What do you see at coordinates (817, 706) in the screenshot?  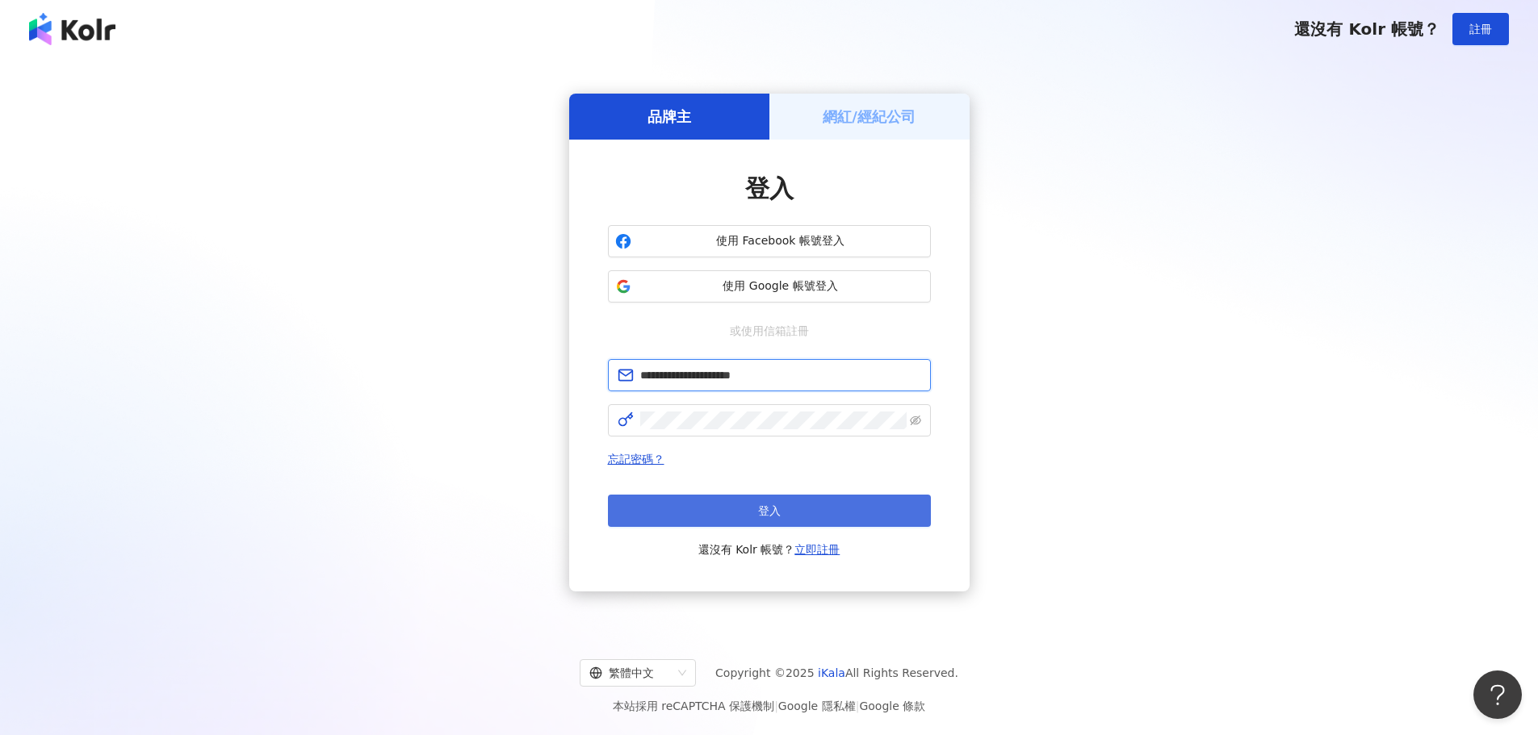 I see `a: Google 隱私權` at bounding box center [817, 706].